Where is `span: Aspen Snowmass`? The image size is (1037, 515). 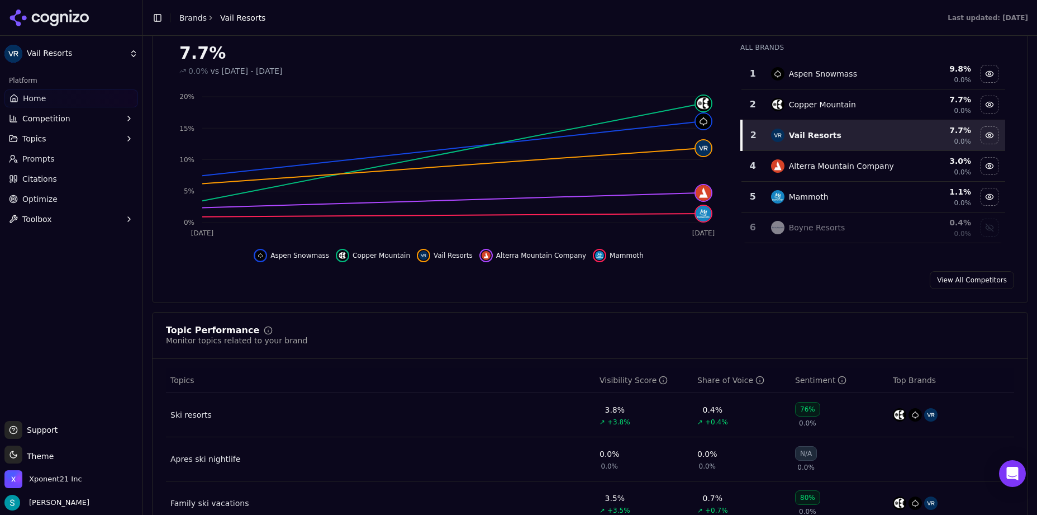
span: Aspen Snowmass is located at coordinates (300, 255).